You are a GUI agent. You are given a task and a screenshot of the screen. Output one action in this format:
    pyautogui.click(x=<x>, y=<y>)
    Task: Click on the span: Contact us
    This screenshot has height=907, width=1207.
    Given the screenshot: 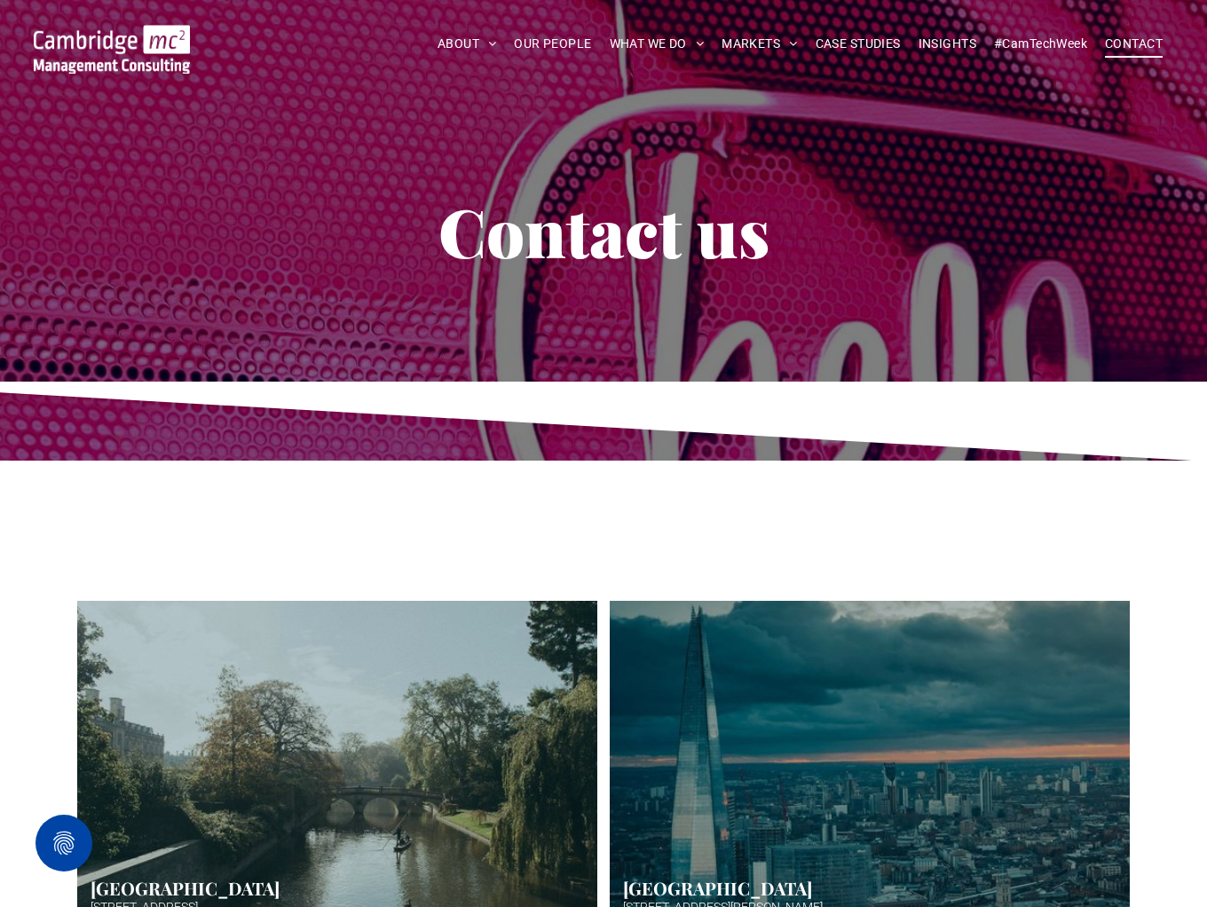 What is the action you would take?
    pyautogui.click(x=603, y=231)
    